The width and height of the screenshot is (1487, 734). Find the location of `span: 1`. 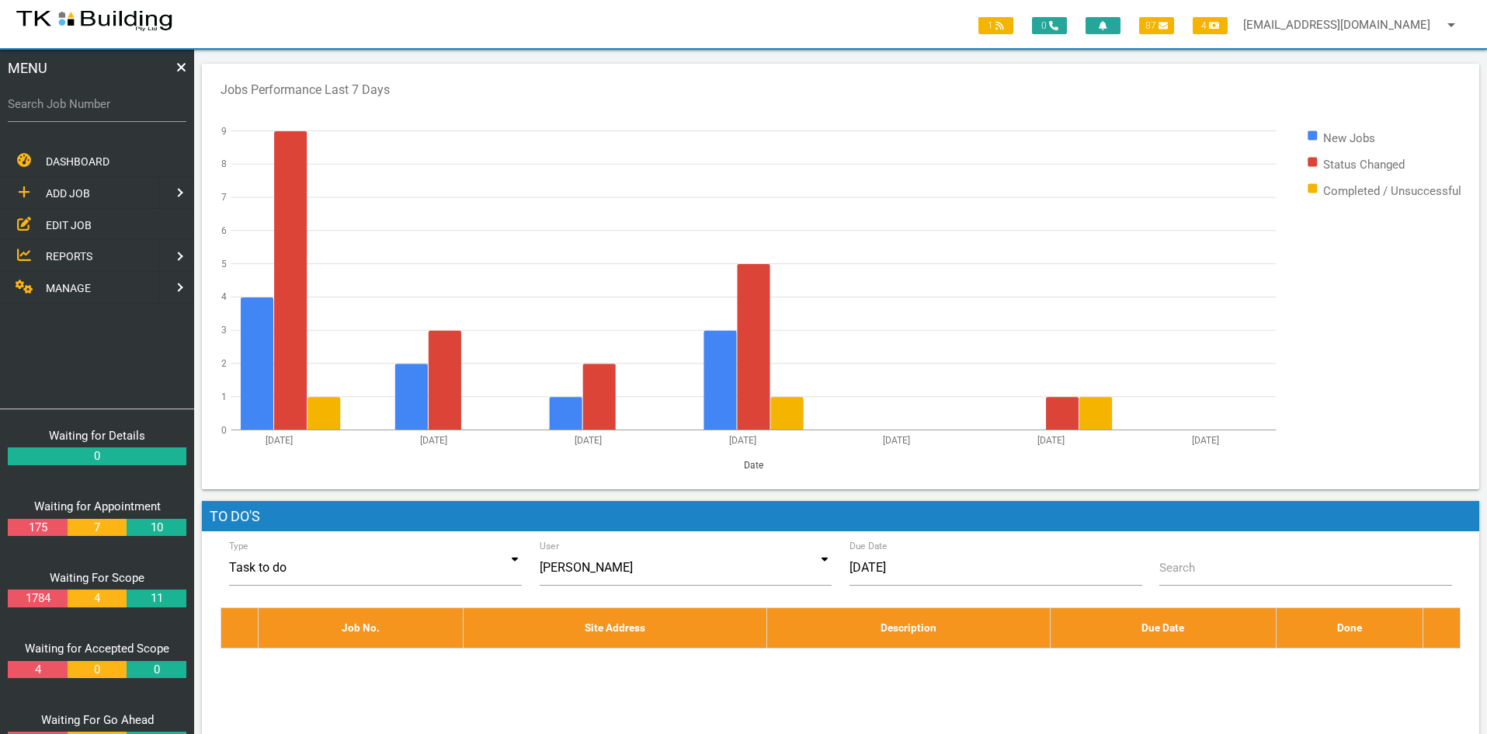

span: 1 is located at coordinates (995, 26).